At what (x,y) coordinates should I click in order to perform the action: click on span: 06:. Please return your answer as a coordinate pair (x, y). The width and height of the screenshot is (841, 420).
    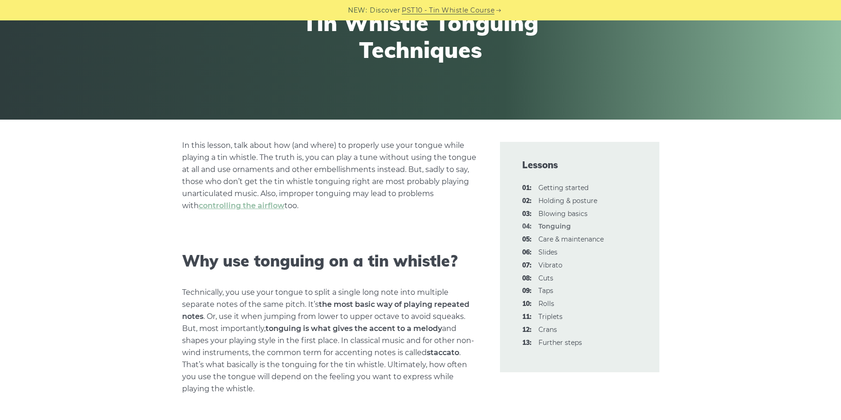
    Looking at the image, I should click on (527, 252).